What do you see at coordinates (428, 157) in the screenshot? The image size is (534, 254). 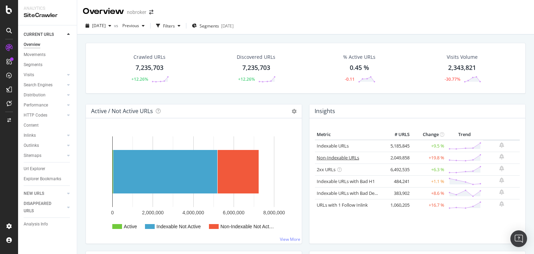 I see `td: +19.8 %` at bounding box center [428, 157].